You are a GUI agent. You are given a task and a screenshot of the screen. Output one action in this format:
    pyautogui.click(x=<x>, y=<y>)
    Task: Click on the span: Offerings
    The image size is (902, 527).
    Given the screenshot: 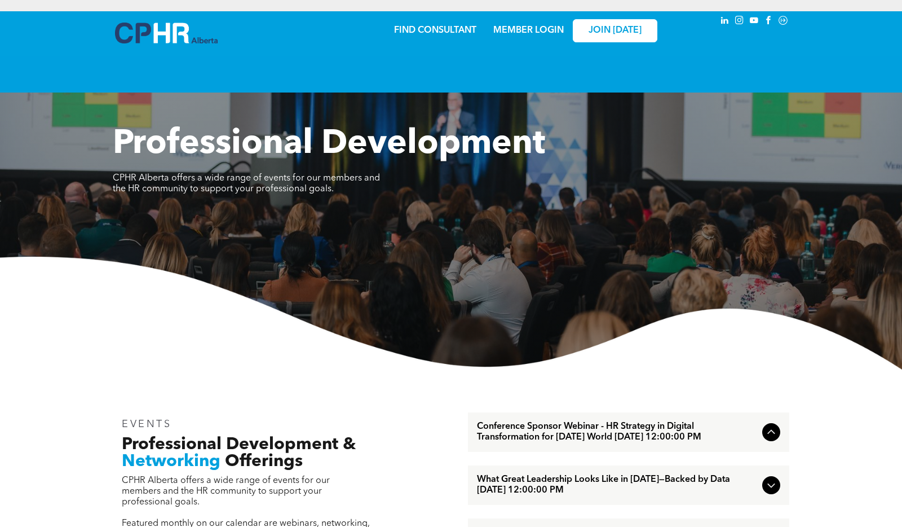 What is the action you would take?
    pyautogui.click(x=264, y=461)
    